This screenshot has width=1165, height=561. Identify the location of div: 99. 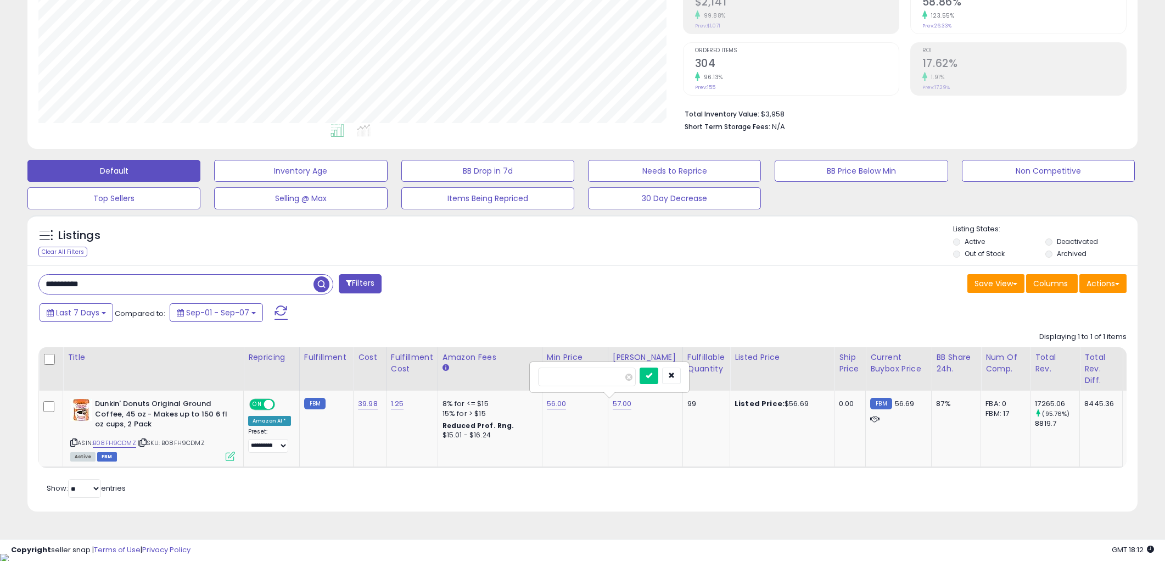
(705, 404).